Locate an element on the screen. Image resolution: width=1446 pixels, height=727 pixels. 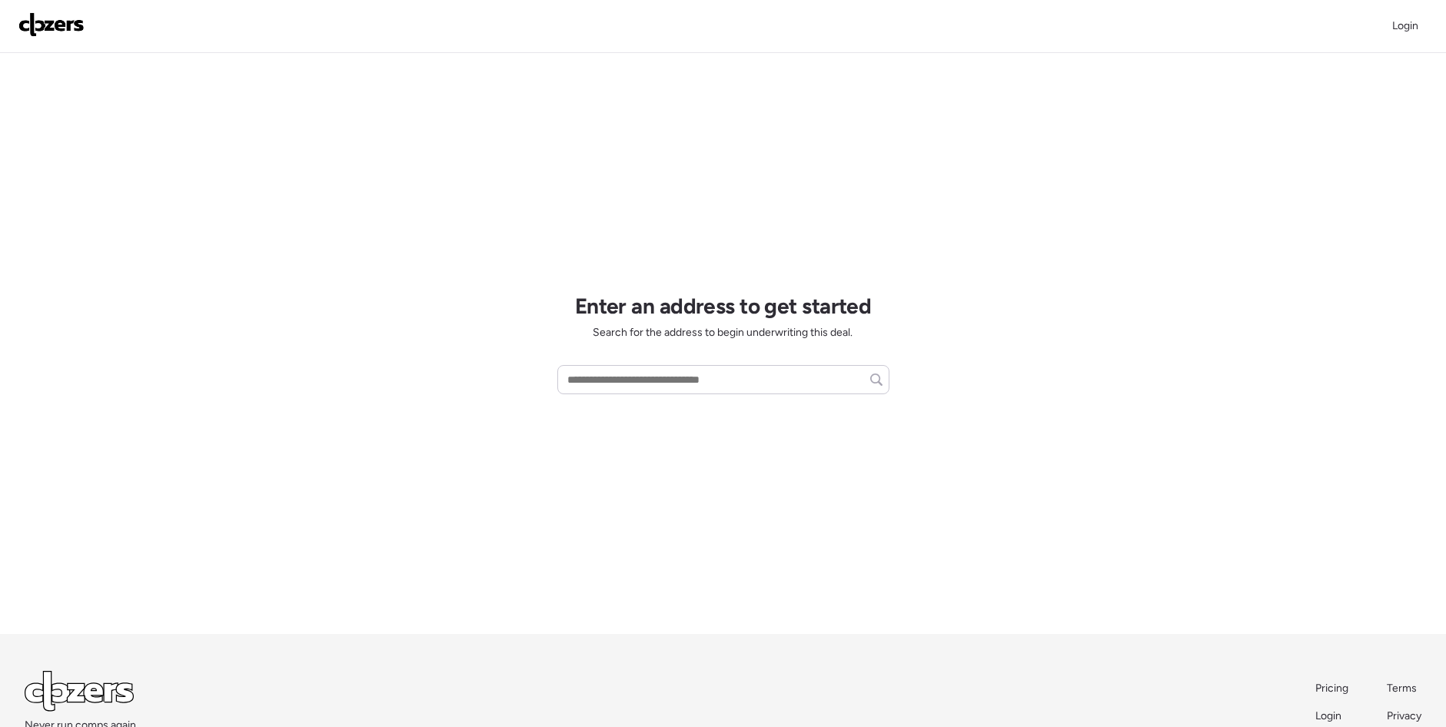
span: Privacy is located at coordinates (1403, 716).